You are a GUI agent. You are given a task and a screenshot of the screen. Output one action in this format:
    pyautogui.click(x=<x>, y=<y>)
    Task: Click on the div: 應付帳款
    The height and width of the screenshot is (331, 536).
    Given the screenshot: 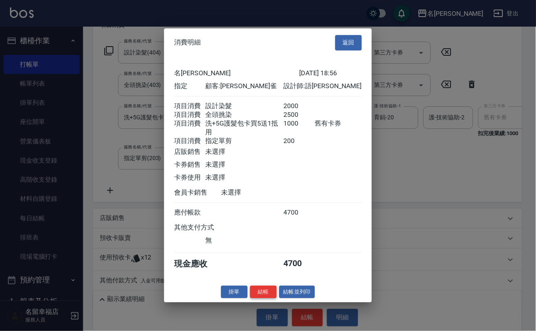 What is the action you would take?
    pyautogui.click(x=189, y=212)
    